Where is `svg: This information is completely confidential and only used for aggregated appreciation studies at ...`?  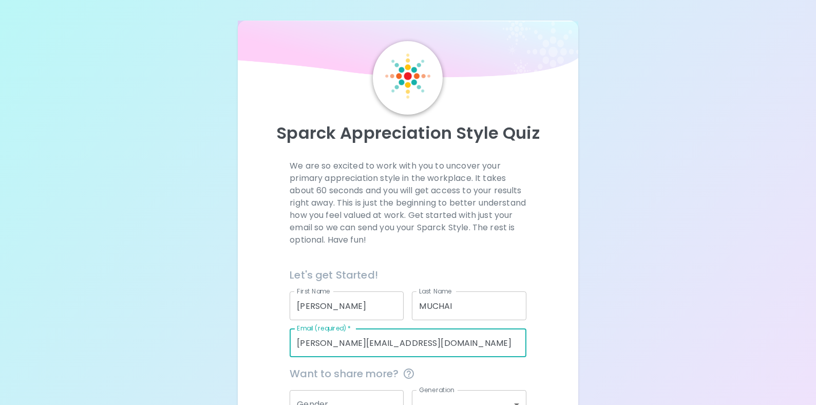 svg: This information is completely confidential and only used for aggregated appreciation studies at ... is located at coordinates (409, 373).